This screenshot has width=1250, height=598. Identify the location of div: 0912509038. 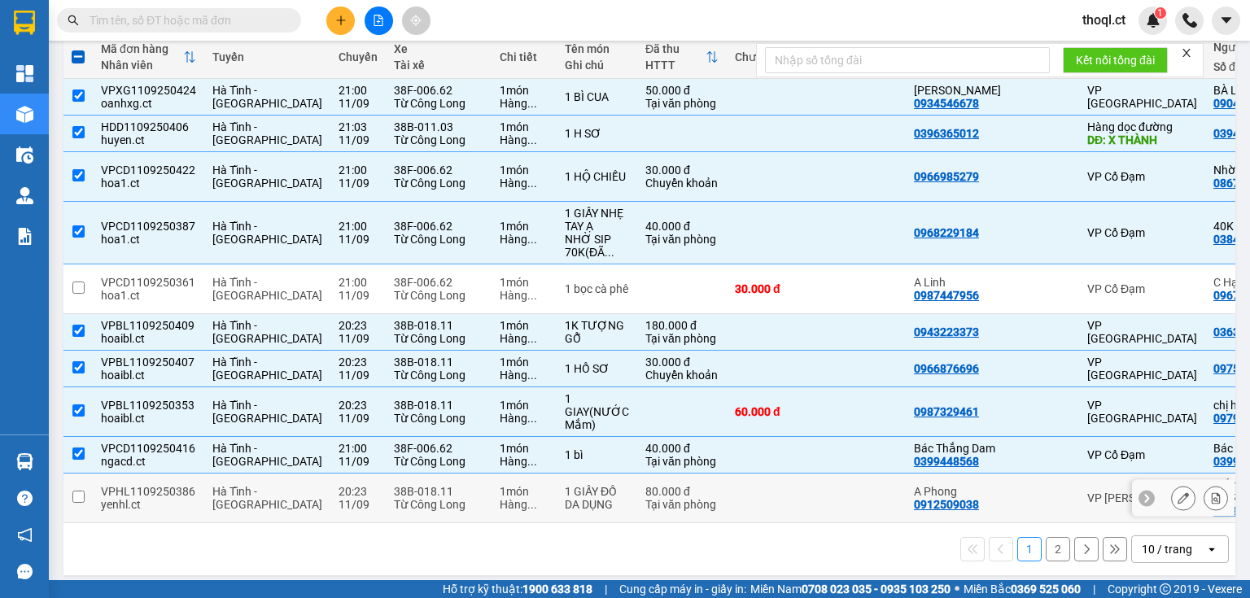
(946, 505).